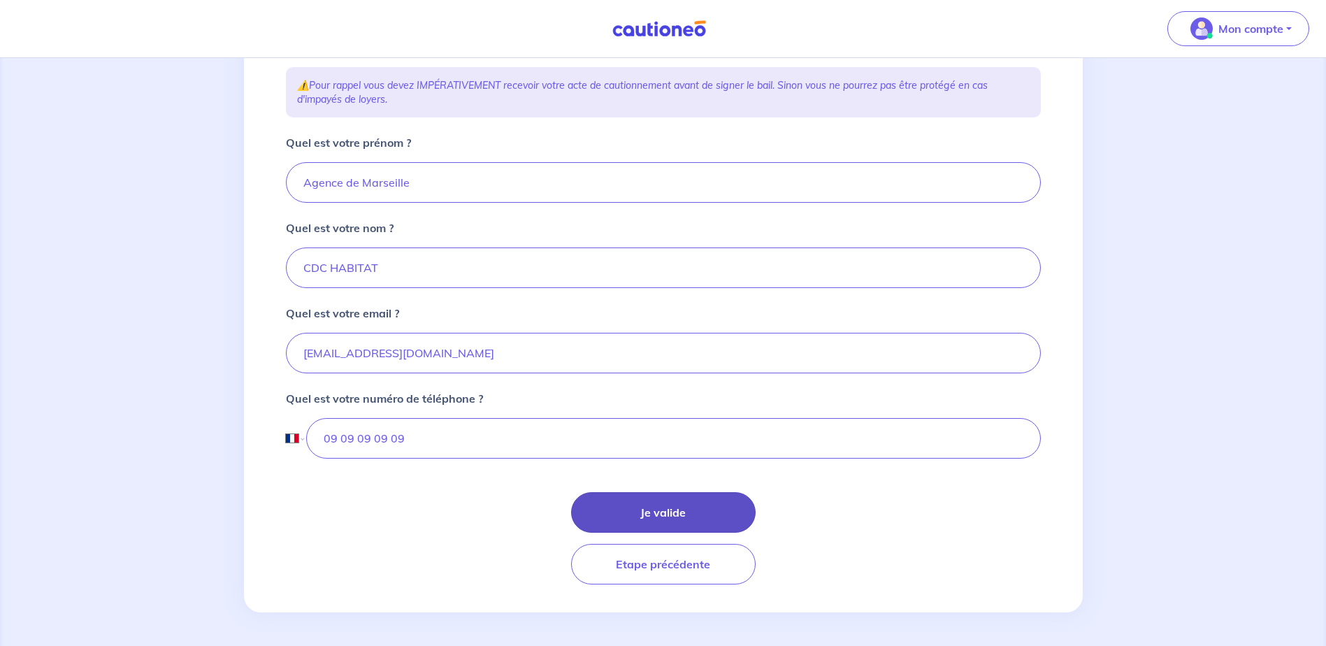  Describe the element at coordinates (1238, 29) in the screenshot. I see `button: illu_account_valid_menu.svgMon compte` at that location.